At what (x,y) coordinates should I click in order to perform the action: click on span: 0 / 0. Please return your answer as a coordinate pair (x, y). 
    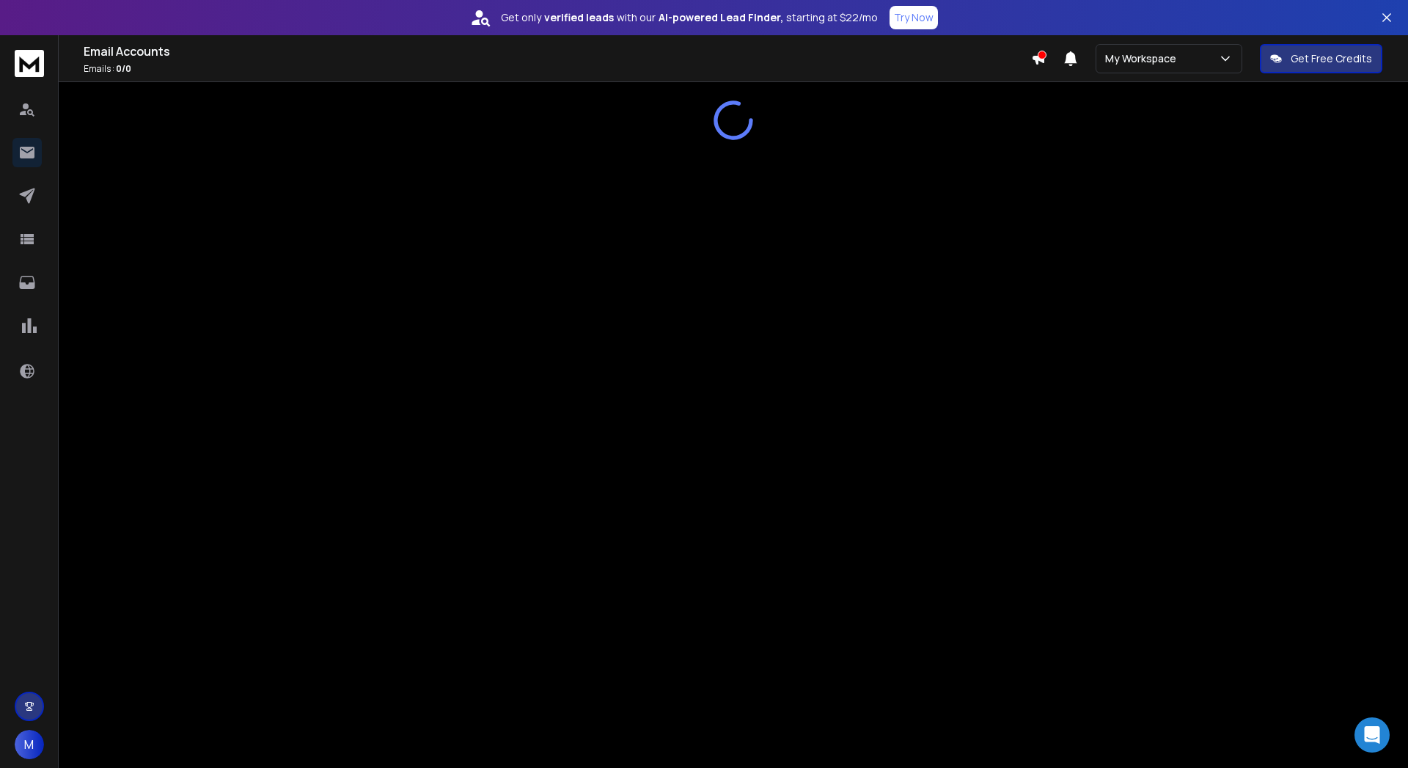
    Looking at the image, I should click on (123, 68).